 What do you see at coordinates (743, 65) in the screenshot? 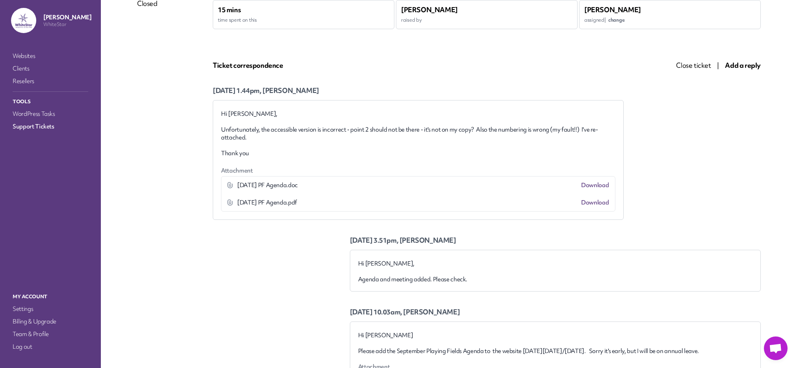
I see `span: Add a reply` at bounding box center [743, 65].